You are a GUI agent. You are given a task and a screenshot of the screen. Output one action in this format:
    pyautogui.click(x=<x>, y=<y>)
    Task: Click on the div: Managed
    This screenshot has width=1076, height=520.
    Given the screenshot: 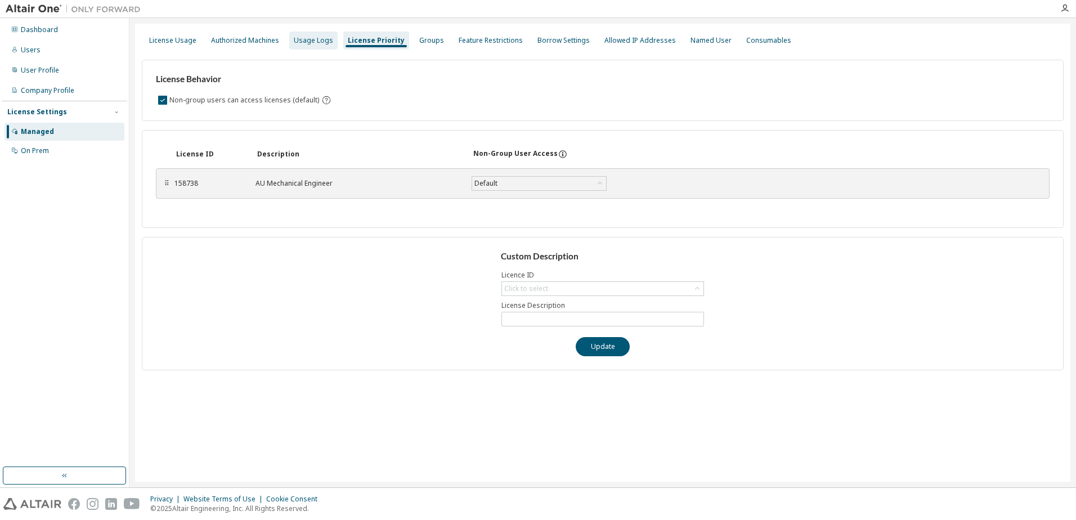 What is the action you would take?
    pyautogui.click(x=37, y=132)
    